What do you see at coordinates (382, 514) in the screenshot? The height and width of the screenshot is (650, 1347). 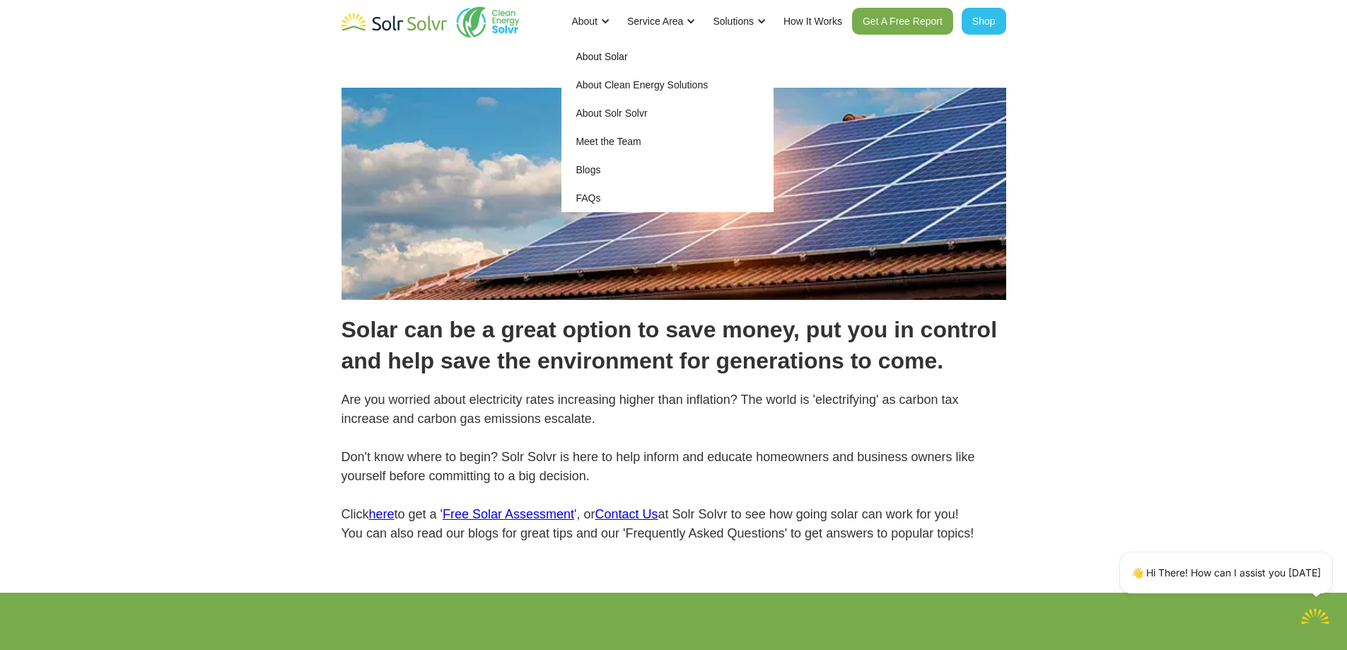 I see `a: here` at bounding box center [382, 514].